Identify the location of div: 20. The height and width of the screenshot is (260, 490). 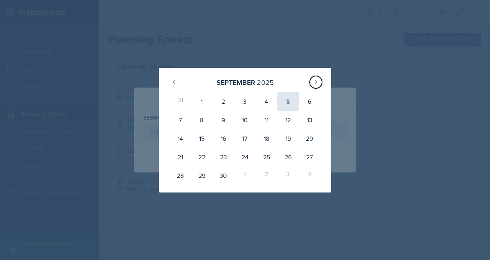
(310, 138).